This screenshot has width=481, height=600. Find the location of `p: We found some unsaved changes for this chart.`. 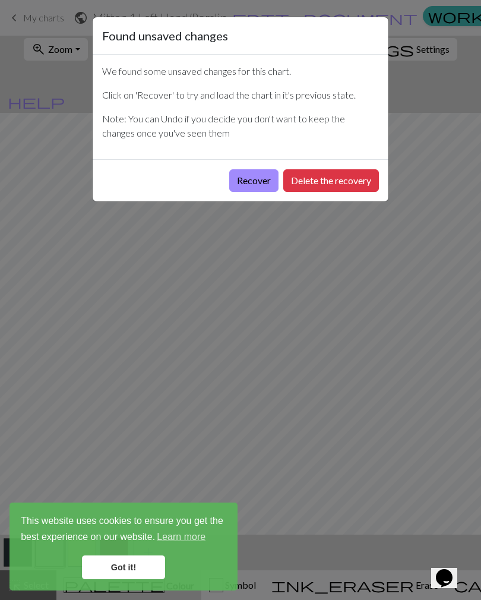

p: We found some unsaved changes for this chart. is located at coordinates (241, 71).